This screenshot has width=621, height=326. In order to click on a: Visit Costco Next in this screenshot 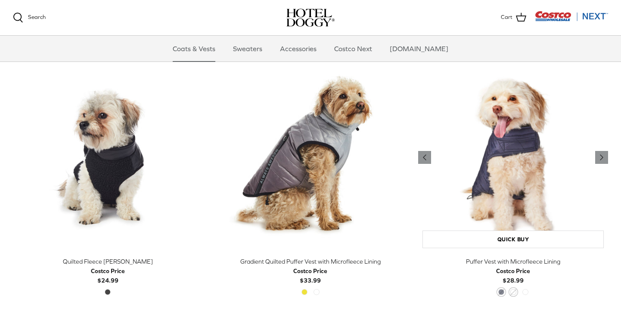, I will do `click(571, 19)`.